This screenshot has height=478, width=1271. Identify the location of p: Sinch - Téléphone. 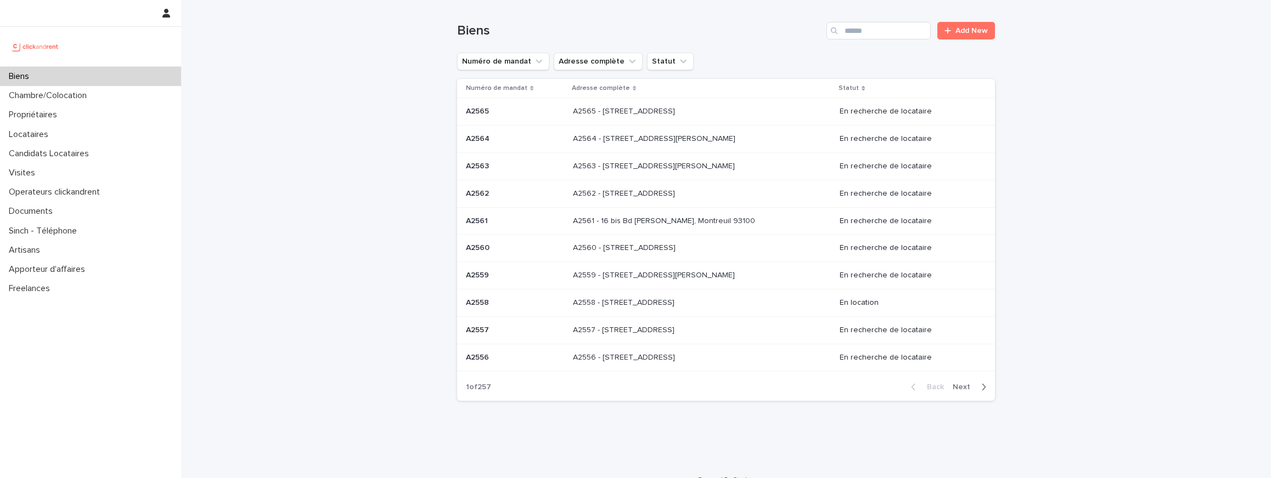
(45, 231).